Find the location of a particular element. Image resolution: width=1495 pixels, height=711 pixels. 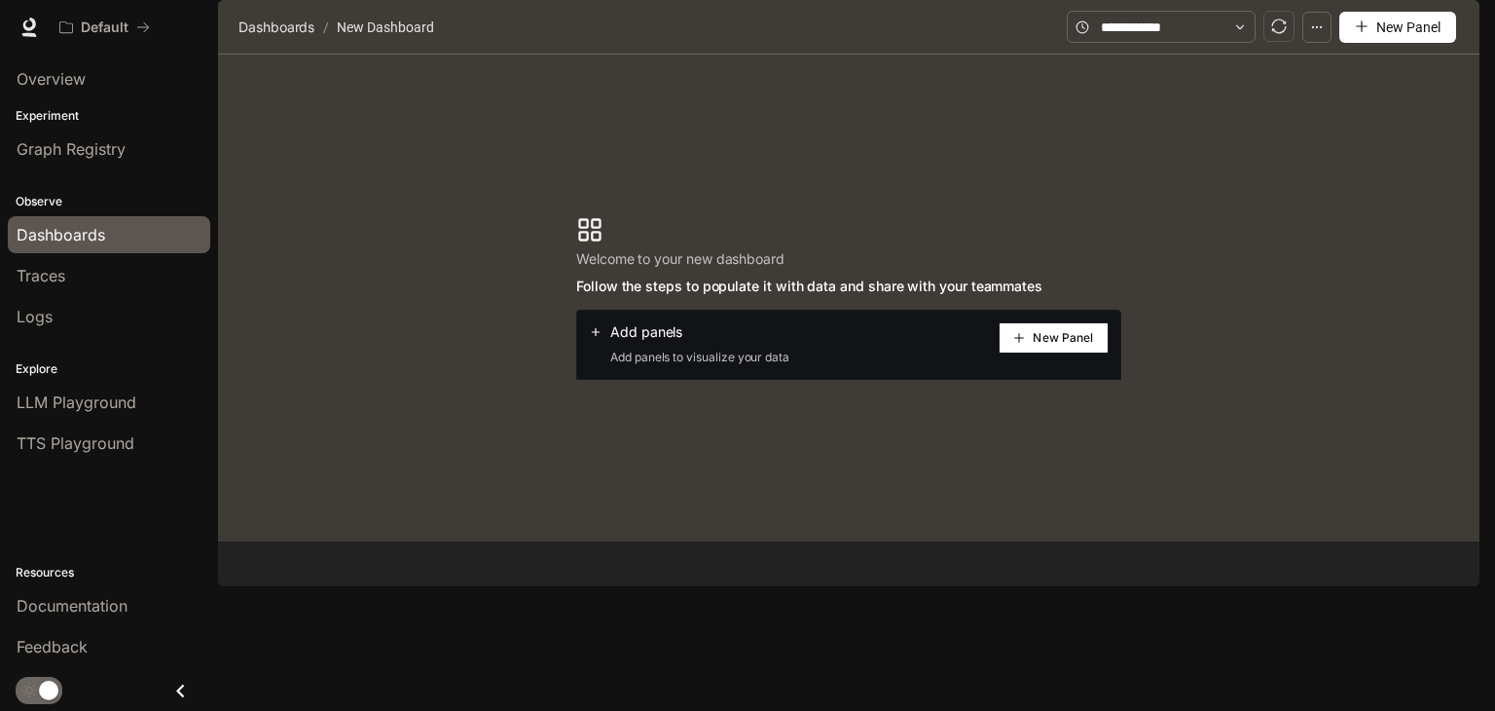

article: New Dashboard is located at coordinates (386, 27).